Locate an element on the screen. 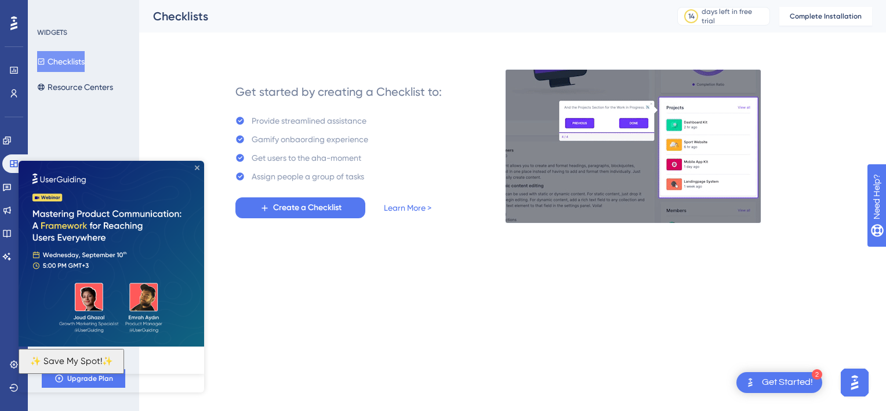  button: Open AI Assistant Launcher is located at coordinates (17, 17).